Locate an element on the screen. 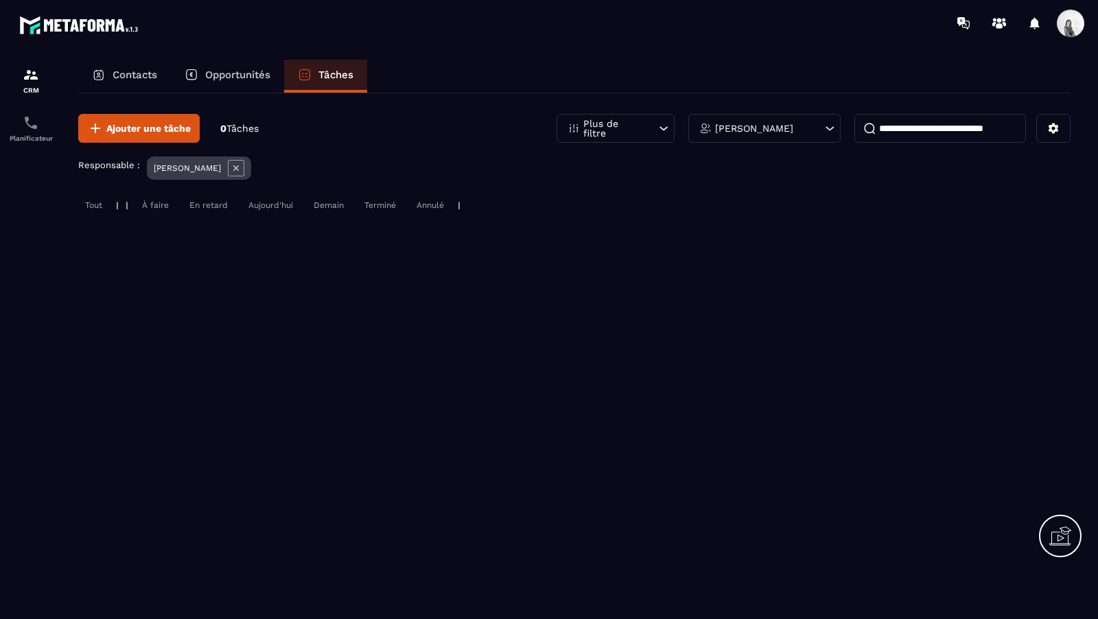 Image resolution: width=1098 pixels, height=619 pixels. div: En retard is located at coordinates (209, 205).